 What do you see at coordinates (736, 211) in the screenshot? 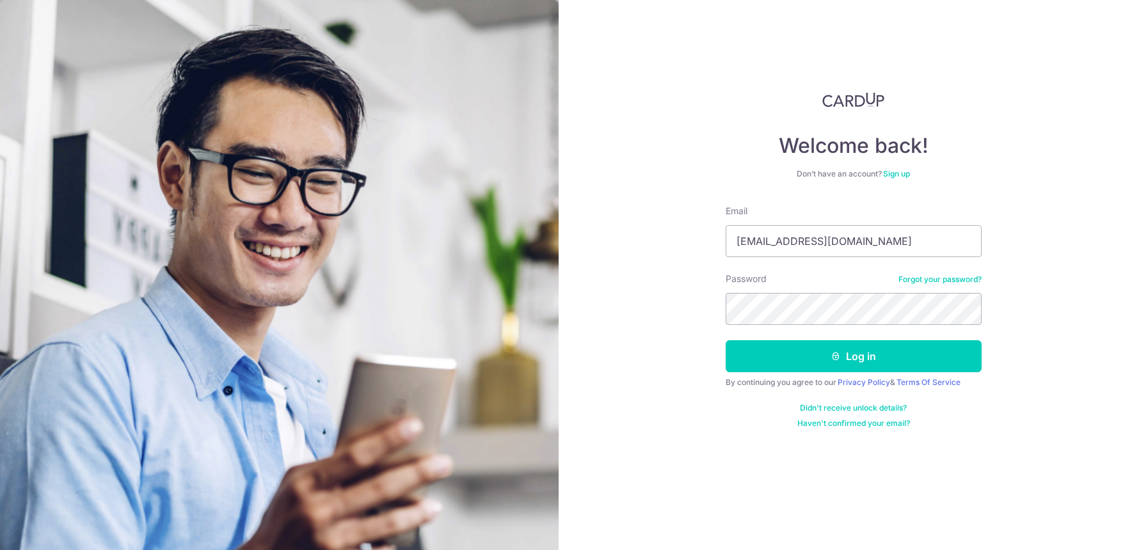
I see `label: Email` at bounding box center [736, 211].